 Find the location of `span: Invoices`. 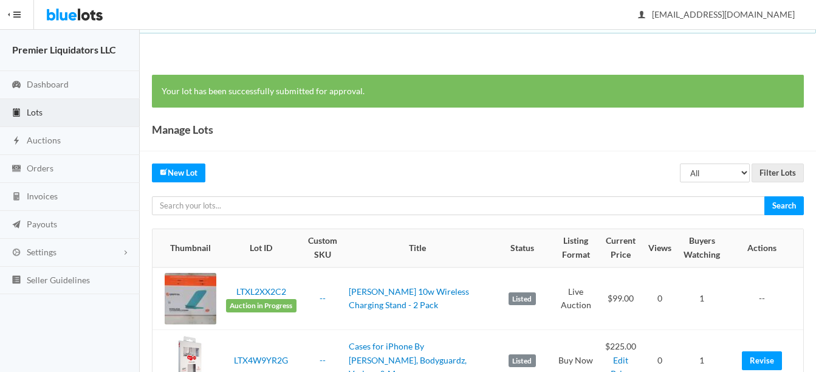

span: Invoices is located at coordinates (42, 196).